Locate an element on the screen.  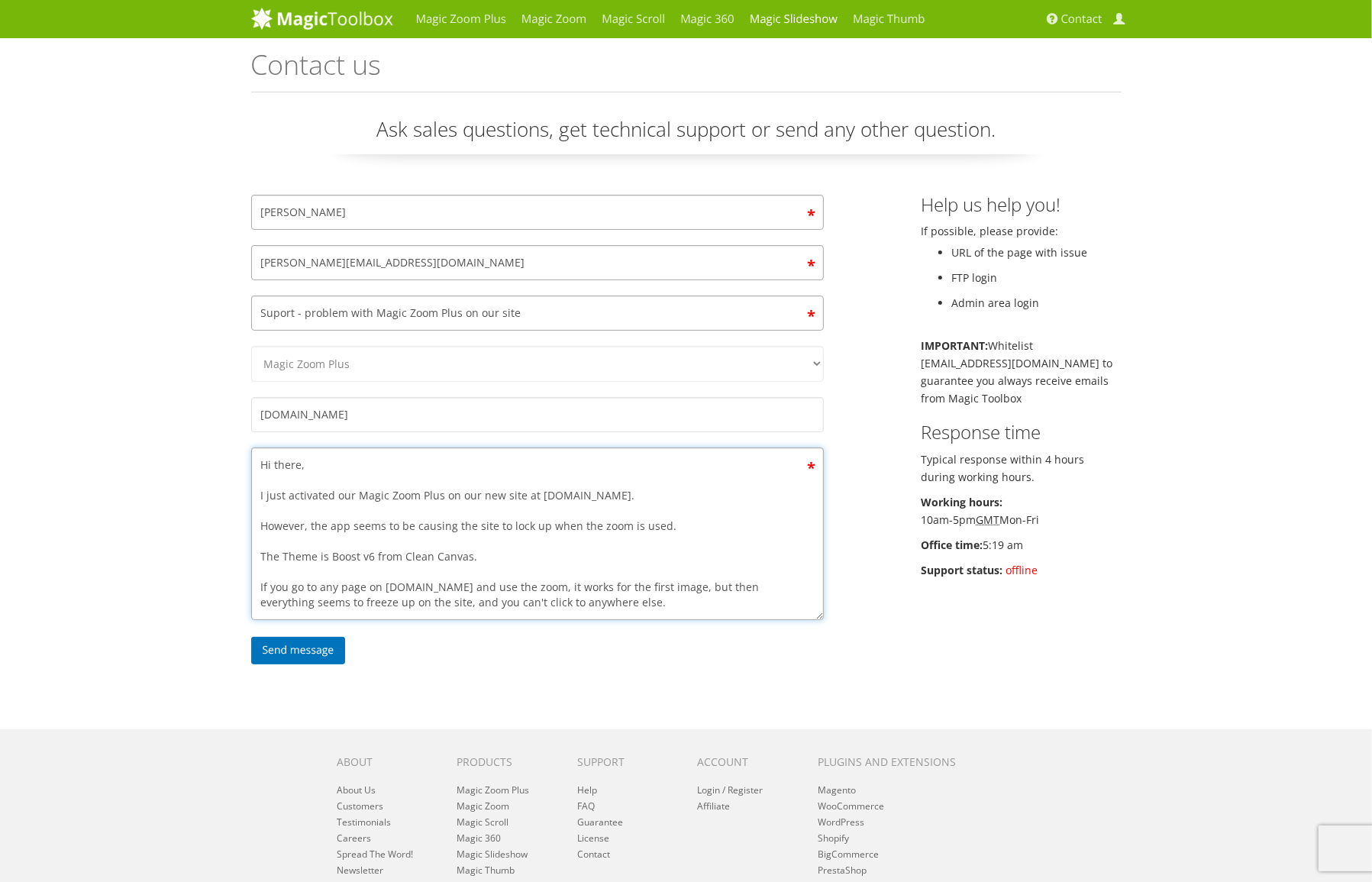
h3: Response time is located at coordinates (1021, 432).